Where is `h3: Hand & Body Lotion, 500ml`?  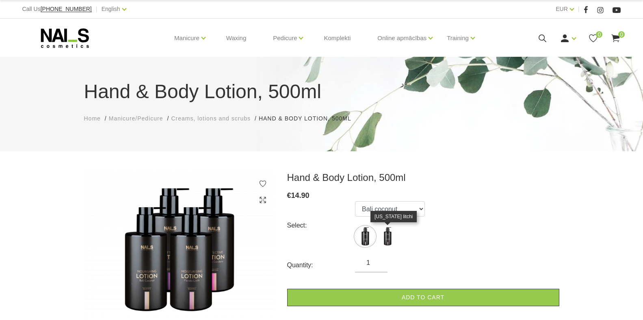
h3: Hand & Body Lotion, 500ml is located at coordinates (423, 178).